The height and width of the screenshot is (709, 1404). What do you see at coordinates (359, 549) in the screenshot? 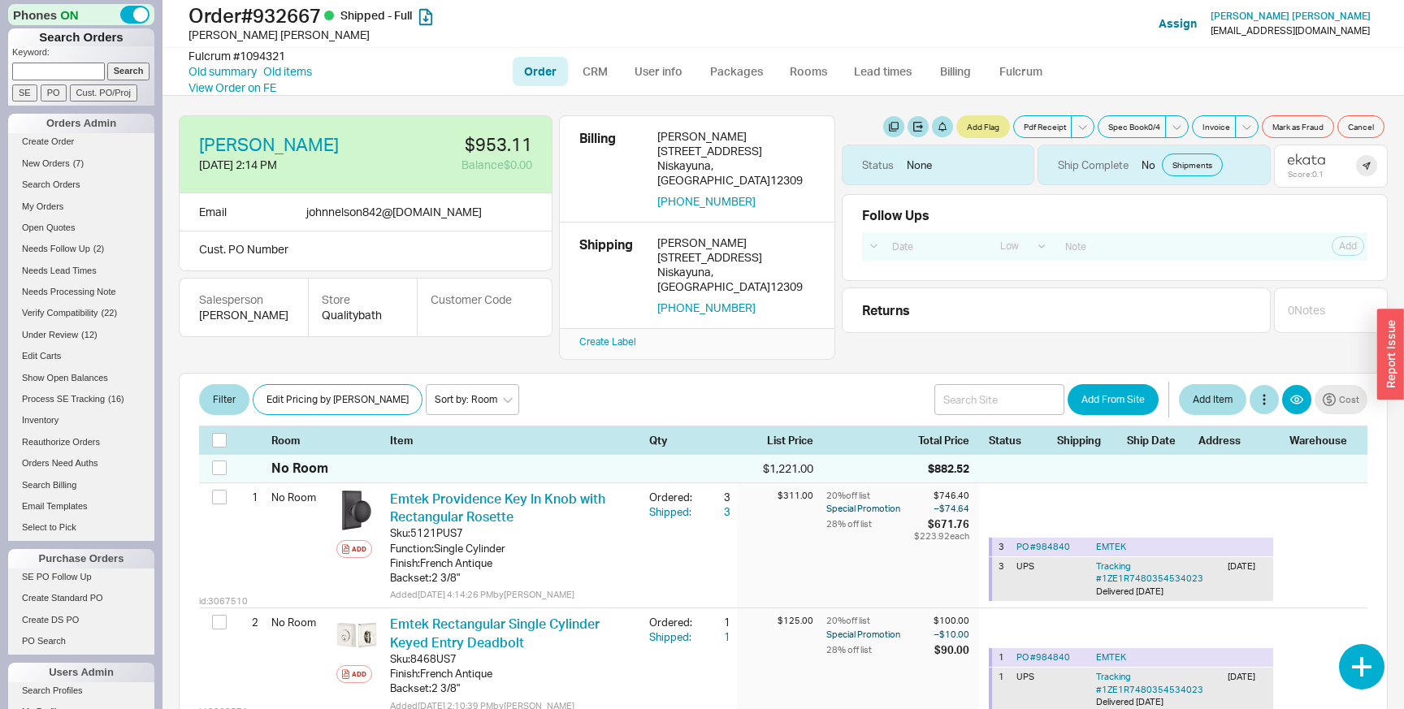
I see `div: Add` at bounding box center [359, 549].